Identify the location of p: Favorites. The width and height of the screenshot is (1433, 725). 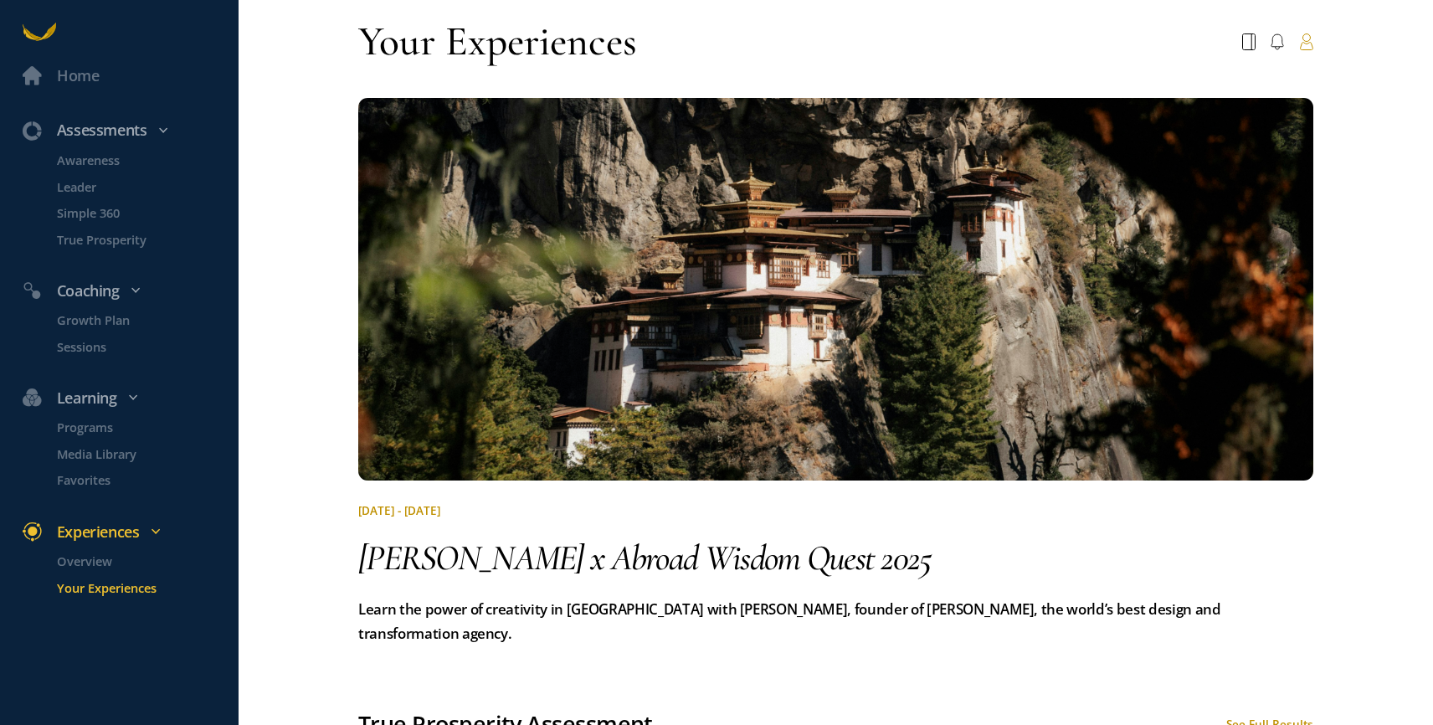
(146, 480).